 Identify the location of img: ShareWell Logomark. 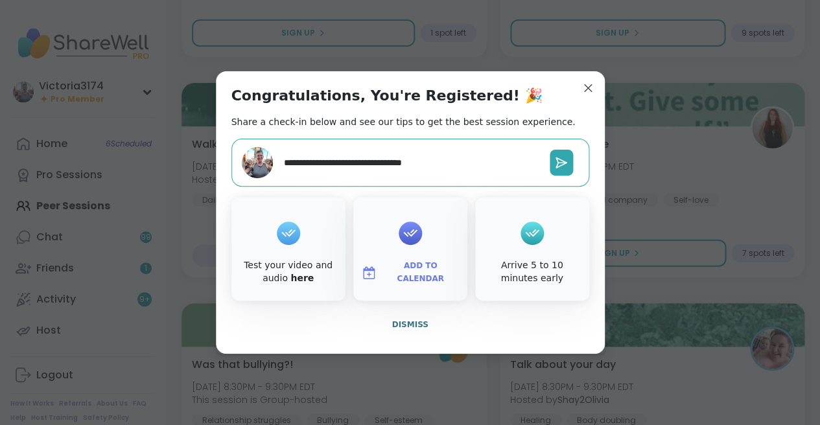
(369, 273).